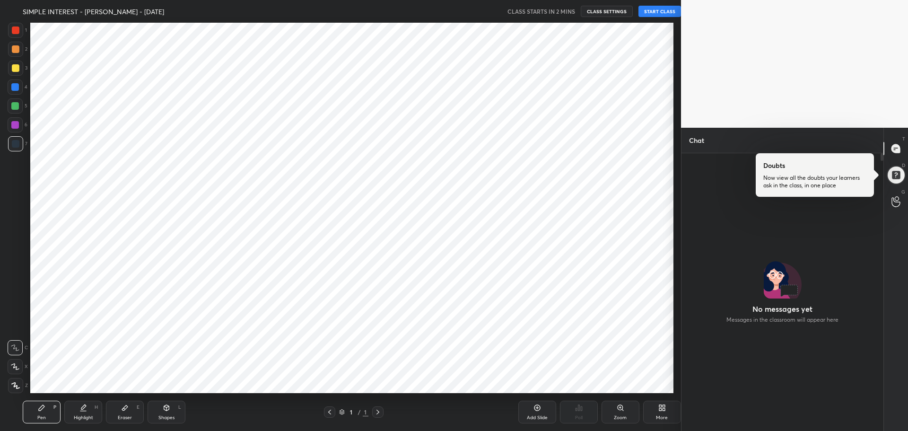  What do you see at coordinates (17, 366) in the screenshot?
I see `div: X` at bounding box center [17, 366].